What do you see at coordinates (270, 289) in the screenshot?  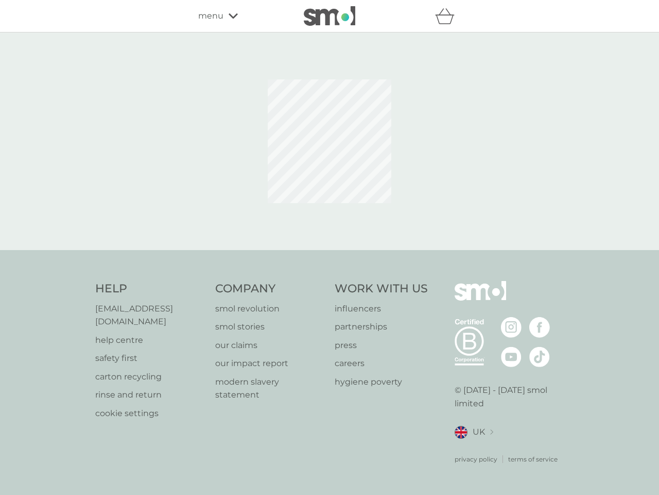 I see `h4: Company` at bounding box center [270, 289].